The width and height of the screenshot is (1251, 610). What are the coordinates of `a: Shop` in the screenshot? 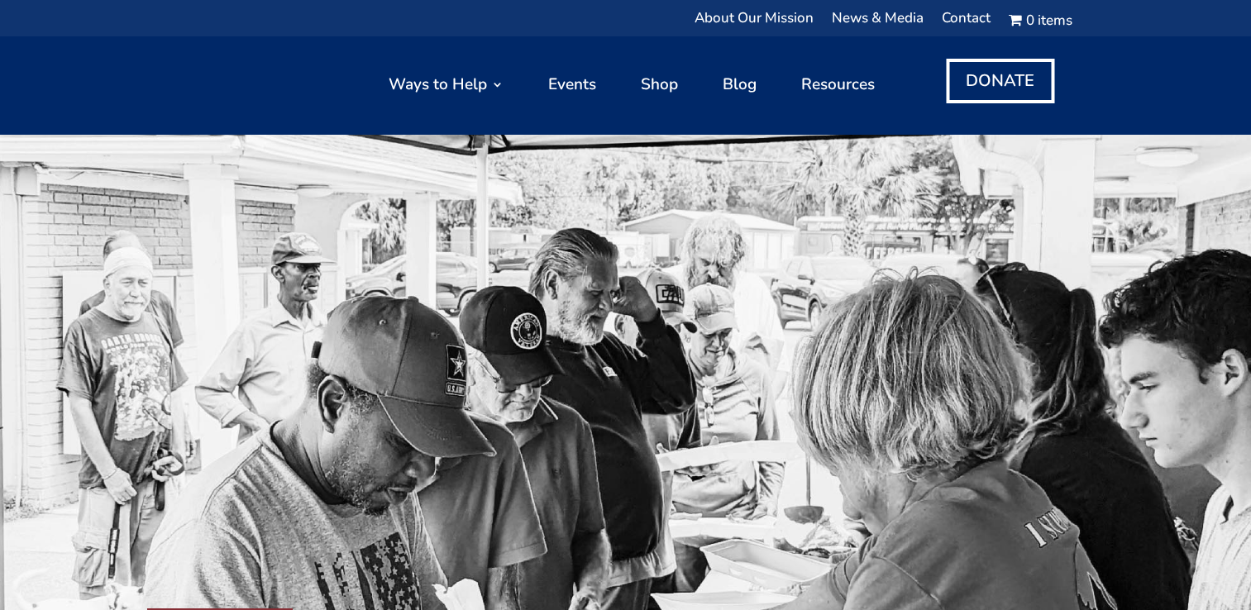 It's located at (659, 84).